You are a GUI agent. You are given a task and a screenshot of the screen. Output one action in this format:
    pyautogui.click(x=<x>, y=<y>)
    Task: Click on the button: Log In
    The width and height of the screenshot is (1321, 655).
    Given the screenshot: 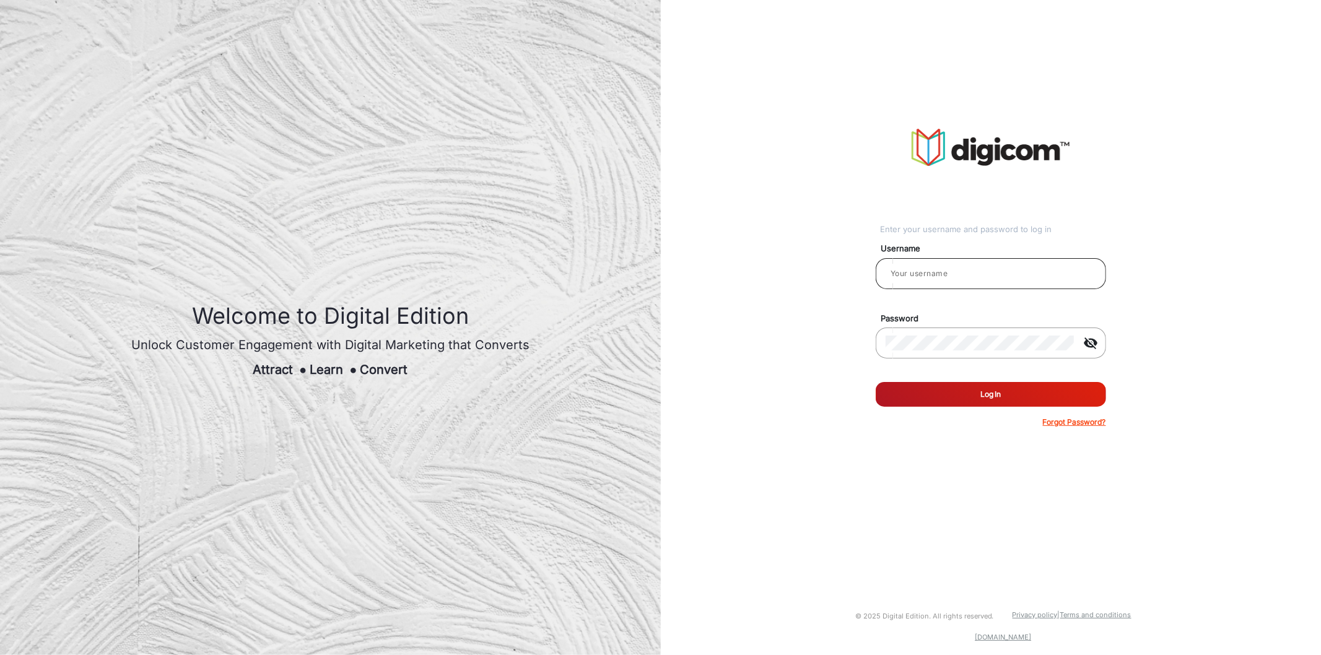 What is the action you would take?
    pyautogui.click(x=991, y=395)
    